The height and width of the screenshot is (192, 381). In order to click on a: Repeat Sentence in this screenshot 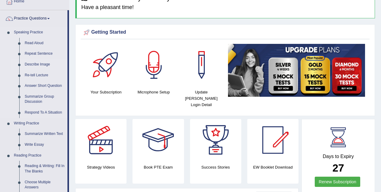, I will do `click(45, 54)`.